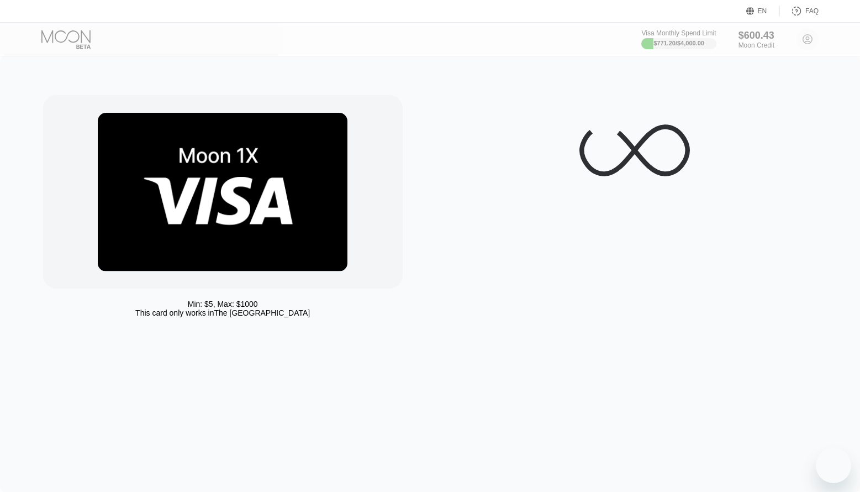  I want to click on div: $771.20 / $4,000.00, so click(679, 43).